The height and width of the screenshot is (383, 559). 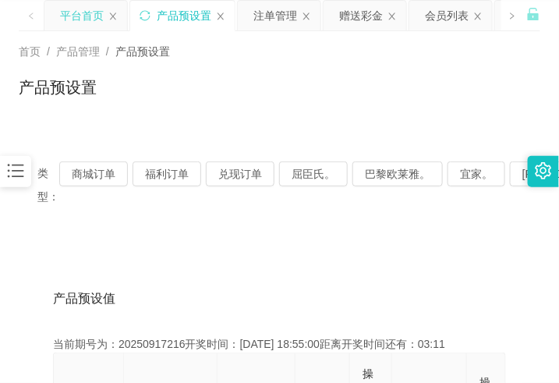 What do you see at coordinates (84, 299) in the screenshot?
I see `span: 产品预设值` at bounding box center [84, 299].